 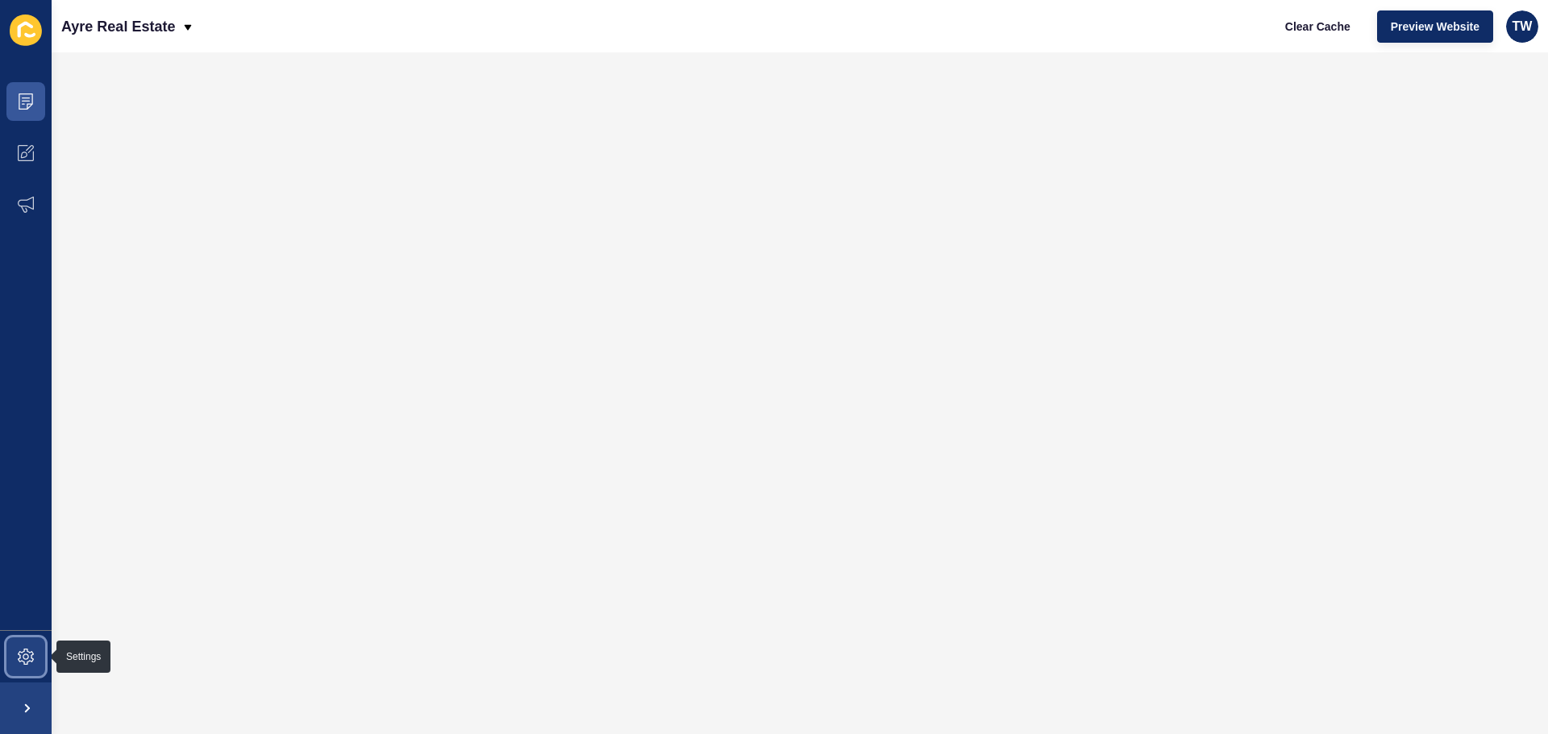 I want to click on span: TW, so click(x=1522, y=27).